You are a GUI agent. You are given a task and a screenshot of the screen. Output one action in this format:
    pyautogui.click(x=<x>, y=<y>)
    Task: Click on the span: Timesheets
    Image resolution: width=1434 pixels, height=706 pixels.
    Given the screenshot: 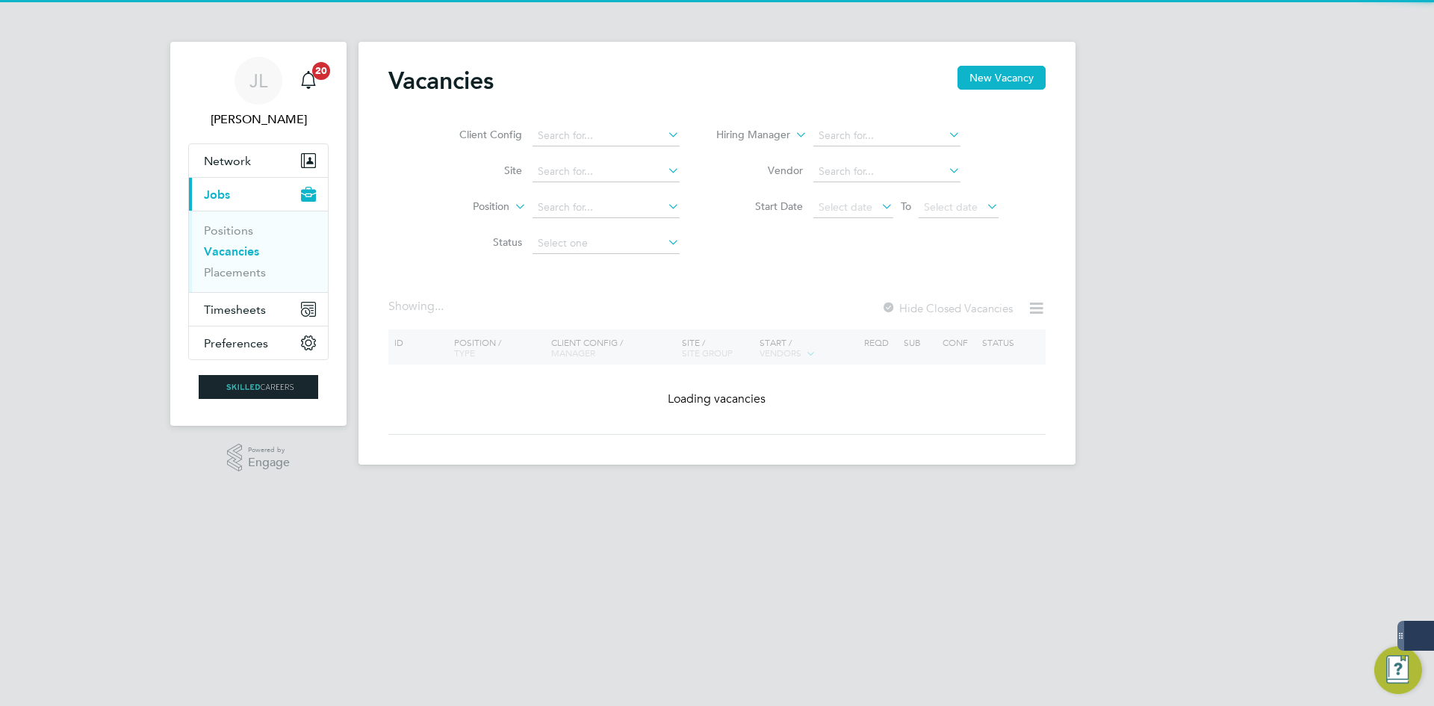 What is the action you would take?
    pyautogui.click(x=235, y=309)
    